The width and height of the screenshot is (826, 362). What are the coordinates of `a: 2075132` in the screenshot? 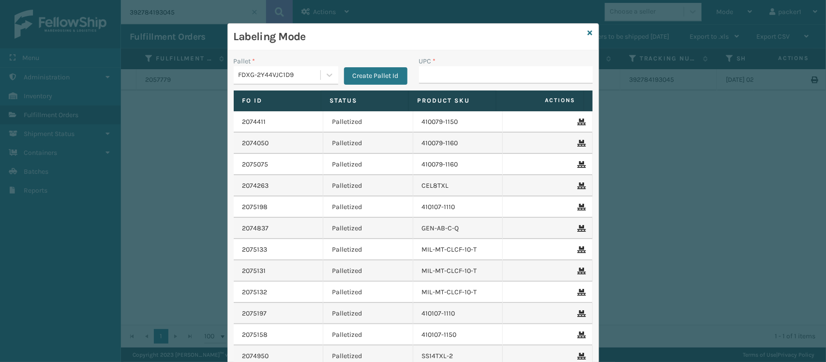 It's located at (255, 292).